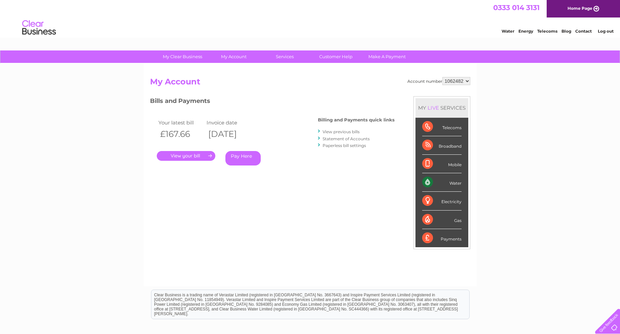  I want to click on a: Water, so click(508, 31).